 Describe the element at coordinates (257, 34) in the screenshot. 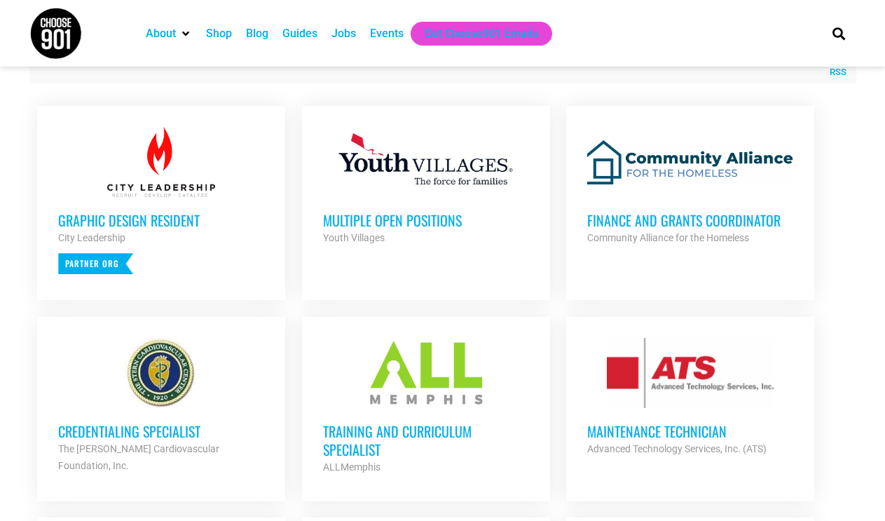

I see `a: Blog` at that location.